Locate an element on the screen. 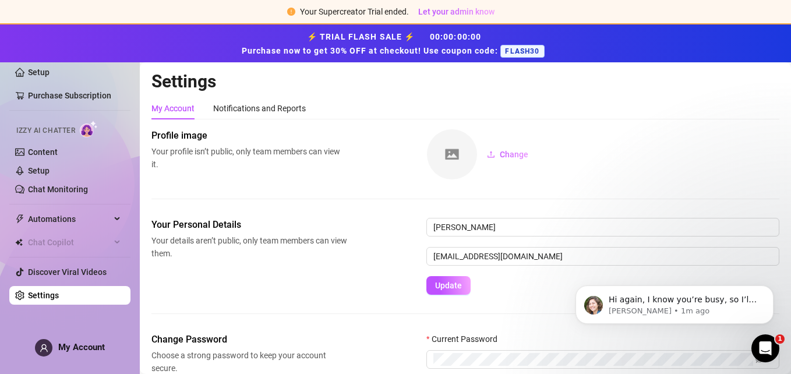  label: Current Password is located at coordinates (465, 339).